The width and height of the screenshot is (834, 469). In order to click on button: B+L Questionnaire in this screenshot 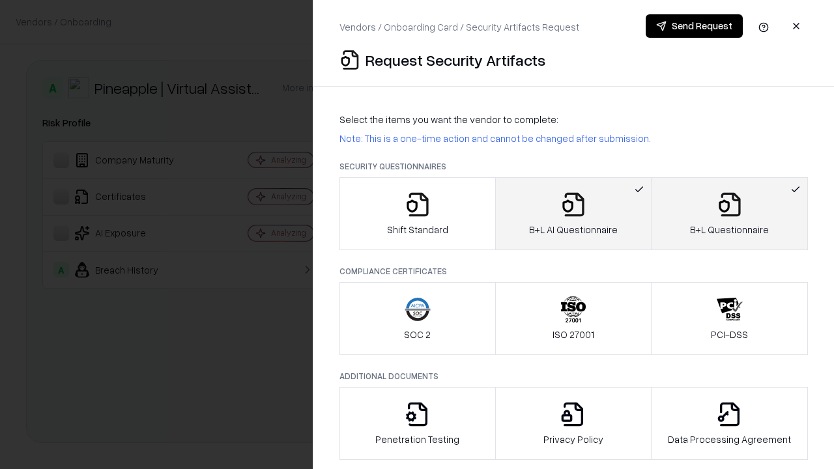, I will do `click(729, 214)`.